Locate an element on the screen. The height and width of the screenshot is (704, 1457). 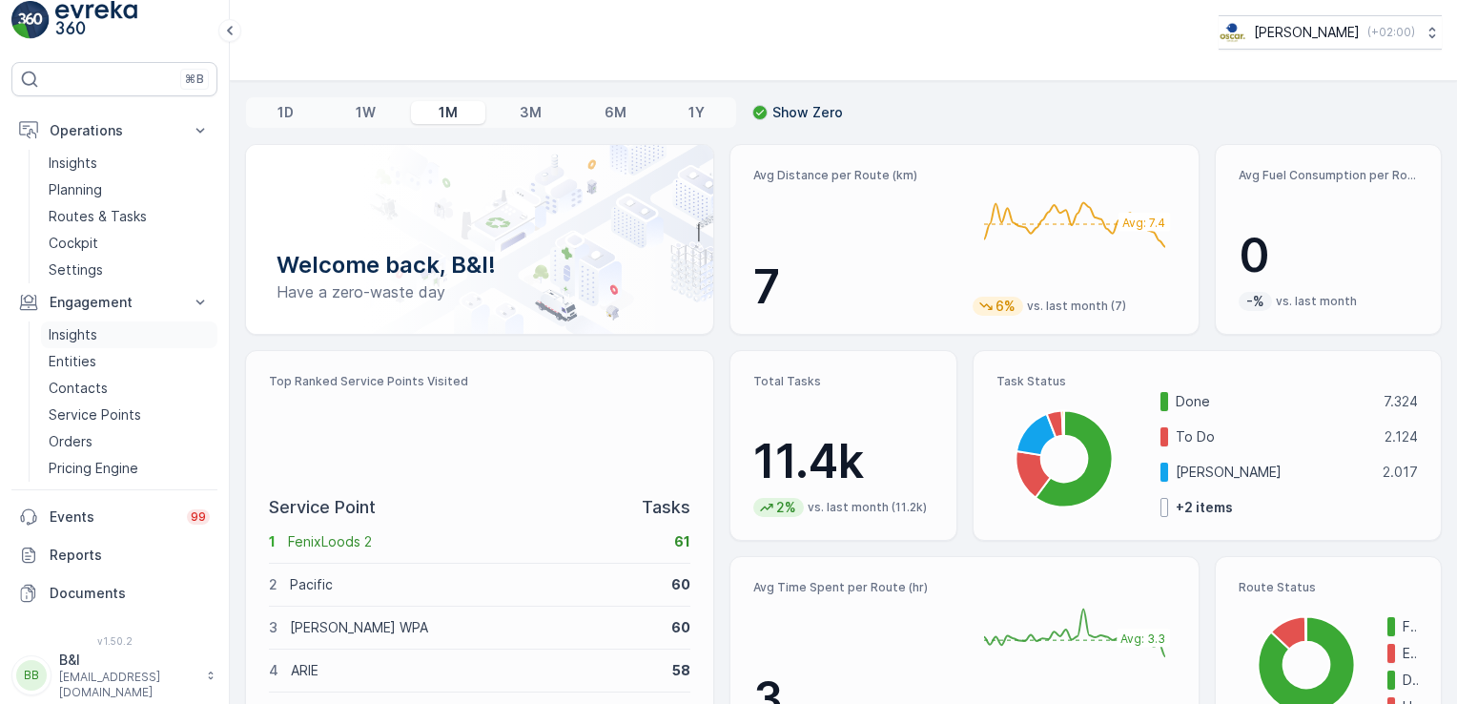
p: Service Point is located at coordinates (322, 507).